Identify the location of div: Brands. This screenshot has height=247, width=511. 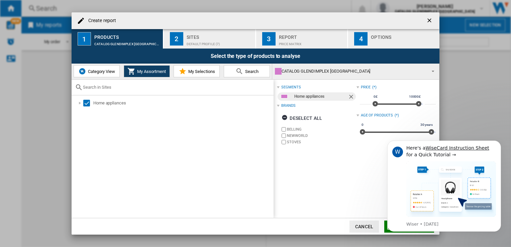
(288, 106).